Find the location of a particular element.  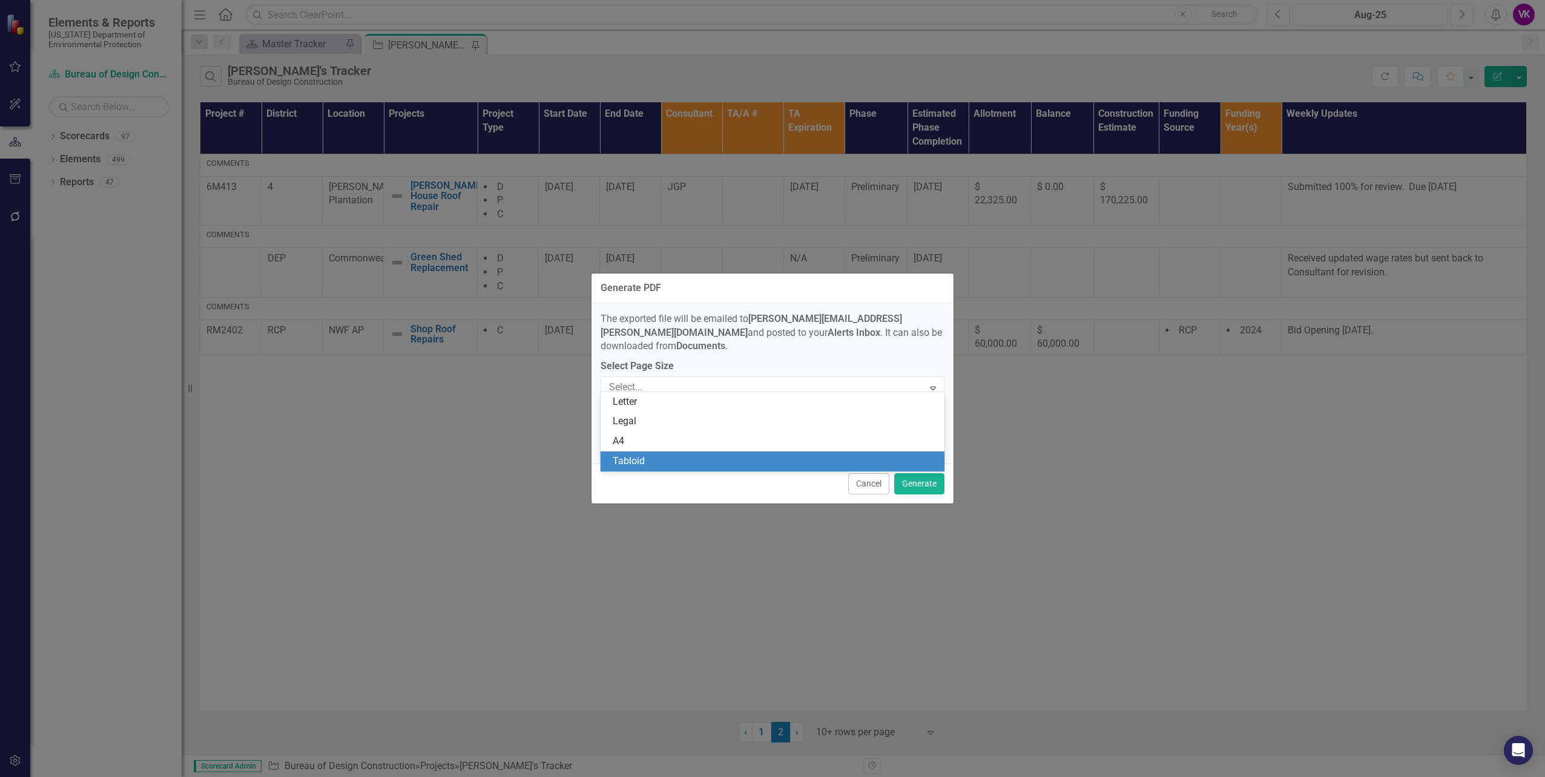

span: The exported file will be emailed to and posted to your . It can also be downloaded from . is located at coordinates (771, 332).